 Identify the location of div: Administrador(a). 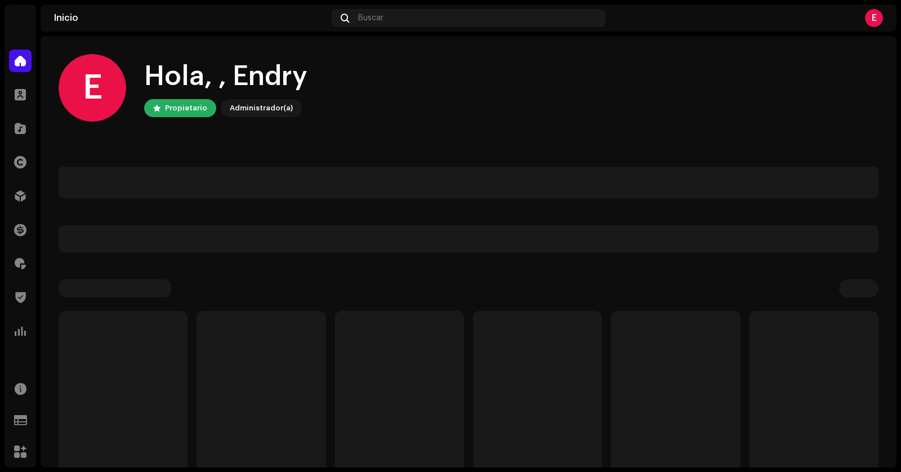
(261, 108).